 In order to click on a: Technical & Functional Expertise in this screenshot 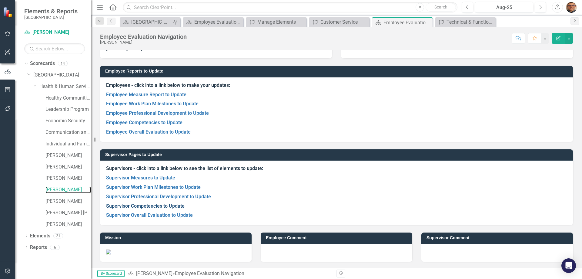, I will do `click(466, 22)`.